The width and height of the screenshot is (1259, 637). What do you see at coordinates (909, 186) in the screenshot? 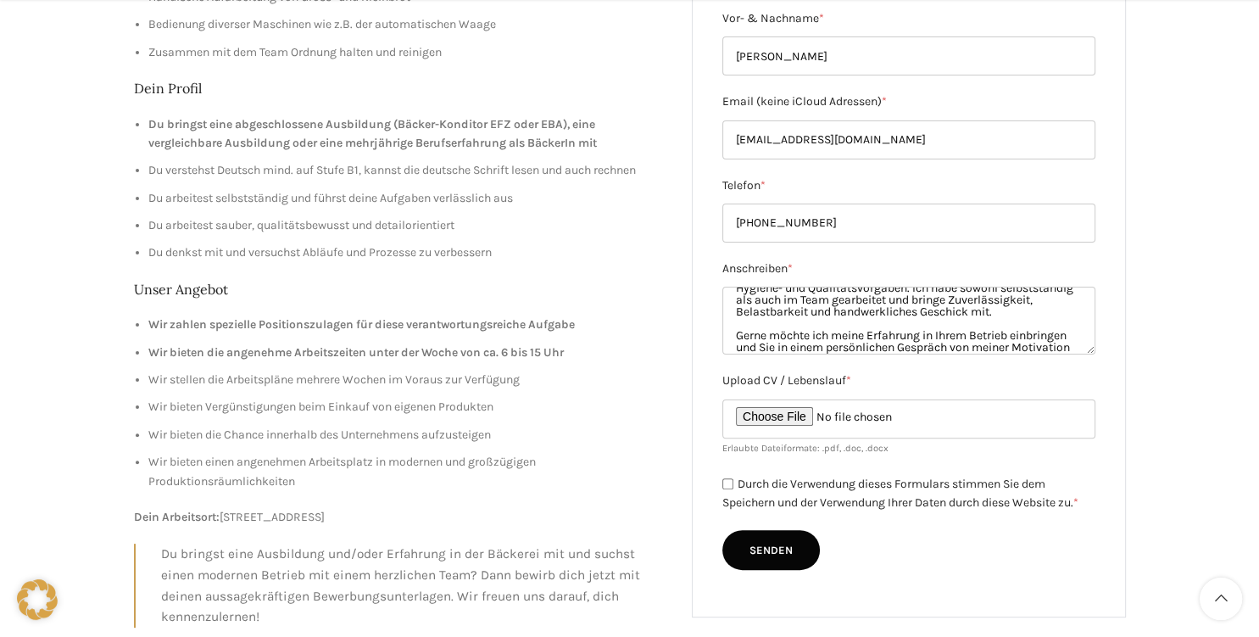
I see `label: Telefon` at bounding box center [909, 186].